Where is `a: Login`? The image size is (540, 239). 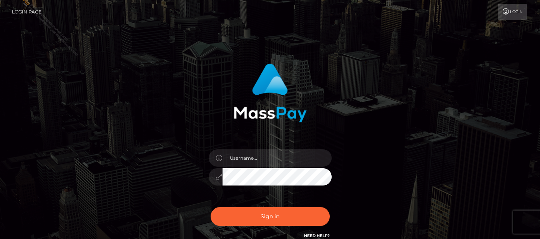 a: Login is located at coordinates (512, 12).